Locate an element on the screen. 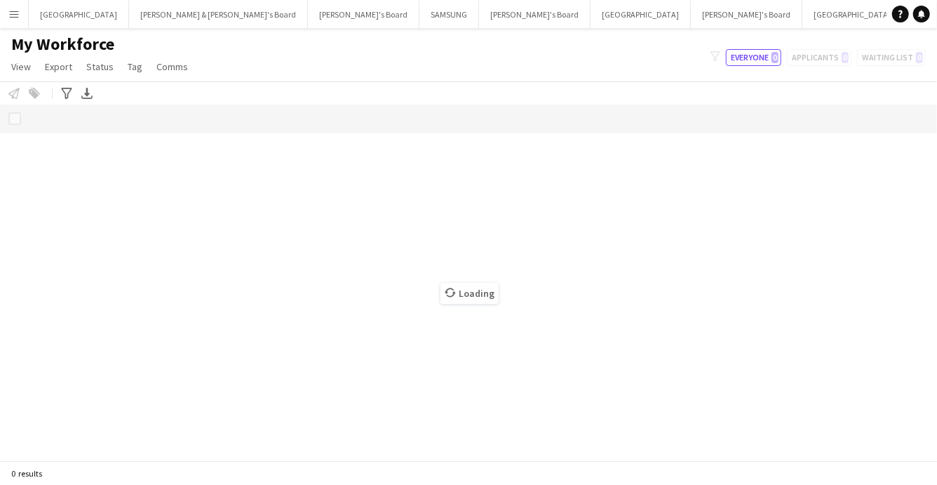  span: Status is located at coordinates (100, 67).